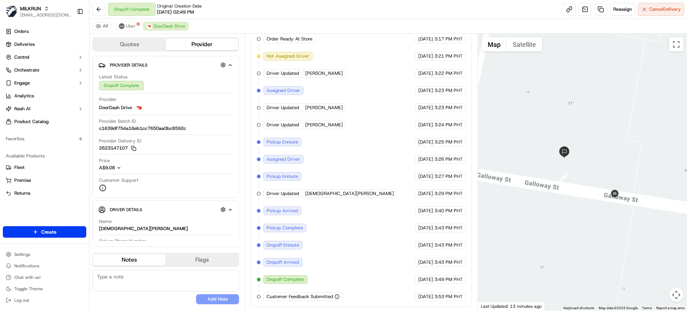 This screenshot has height=311, width=687. I want to click on a: Terms (opens in new tab), so click(647, 308).